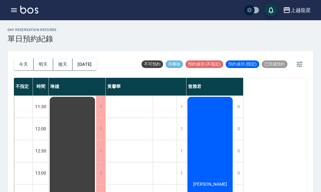  I want to click on span: 已完成預約, so click(274, 64).